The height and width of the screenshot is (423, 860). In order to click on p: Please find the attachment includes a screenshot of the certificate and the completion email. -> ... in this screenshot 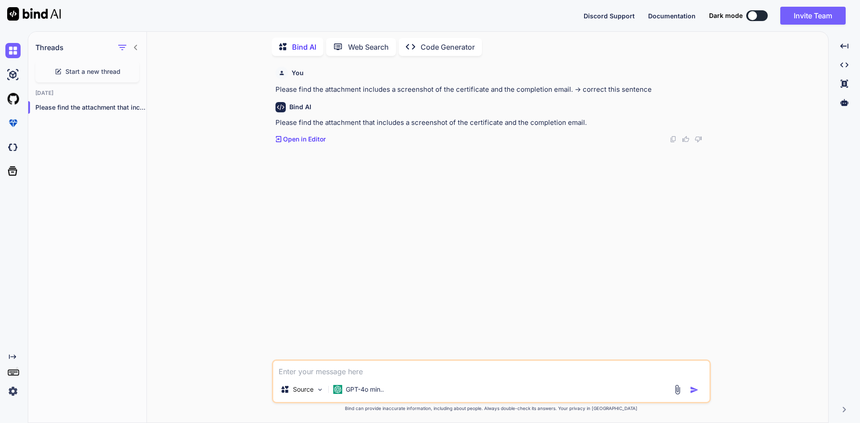, I will do `click(492, 90)`.